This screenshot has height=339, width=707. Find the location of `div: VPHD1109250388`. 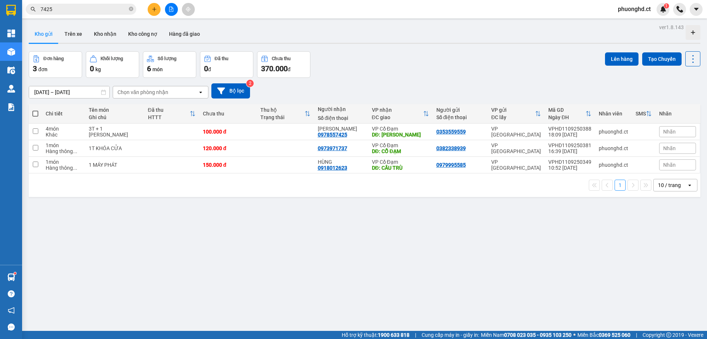

div: VPHD1109250388 is located at coordinates (570, 129).